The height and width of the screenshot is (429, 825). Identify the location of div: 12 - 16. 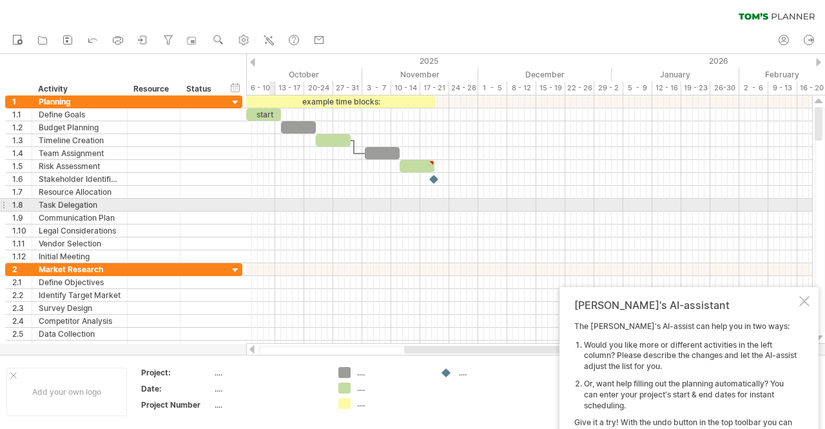
(667, 88).